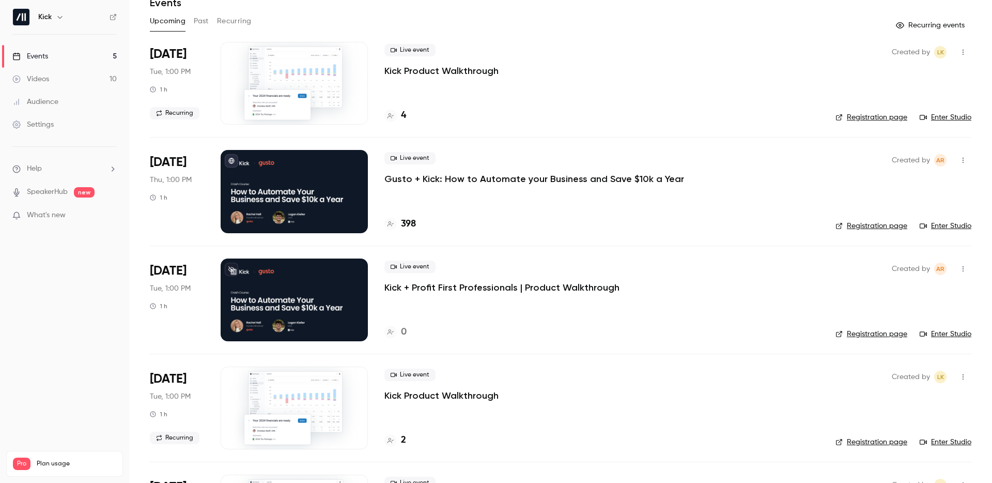 The width and height of the screenshot is (992, 483). I want to click on span: Pro, so click(22, 464).